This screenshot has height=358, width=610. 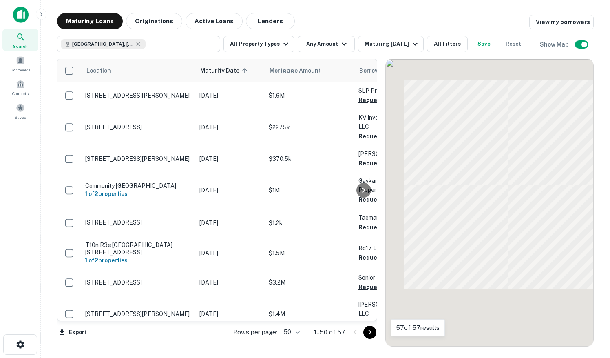 I want to click on span: Saved, so click(x=20, y=117).